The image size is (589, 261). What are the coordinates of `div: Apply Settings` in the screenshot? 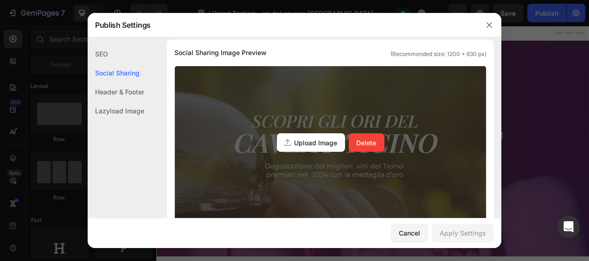 It's located at (463, 233).